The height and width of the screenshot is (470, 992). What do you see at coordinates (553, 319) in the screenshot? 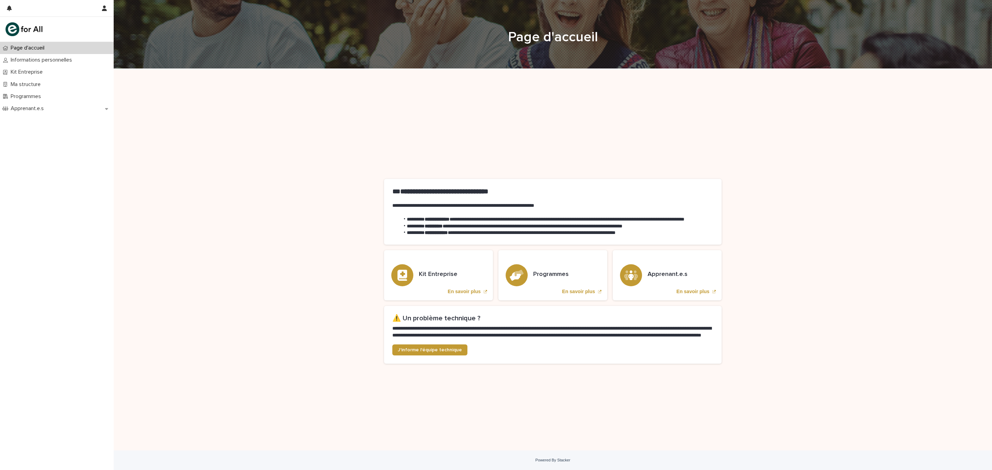
I see `h2: ⚠️ Un problème technique ?` at bounding box center [553, 319].